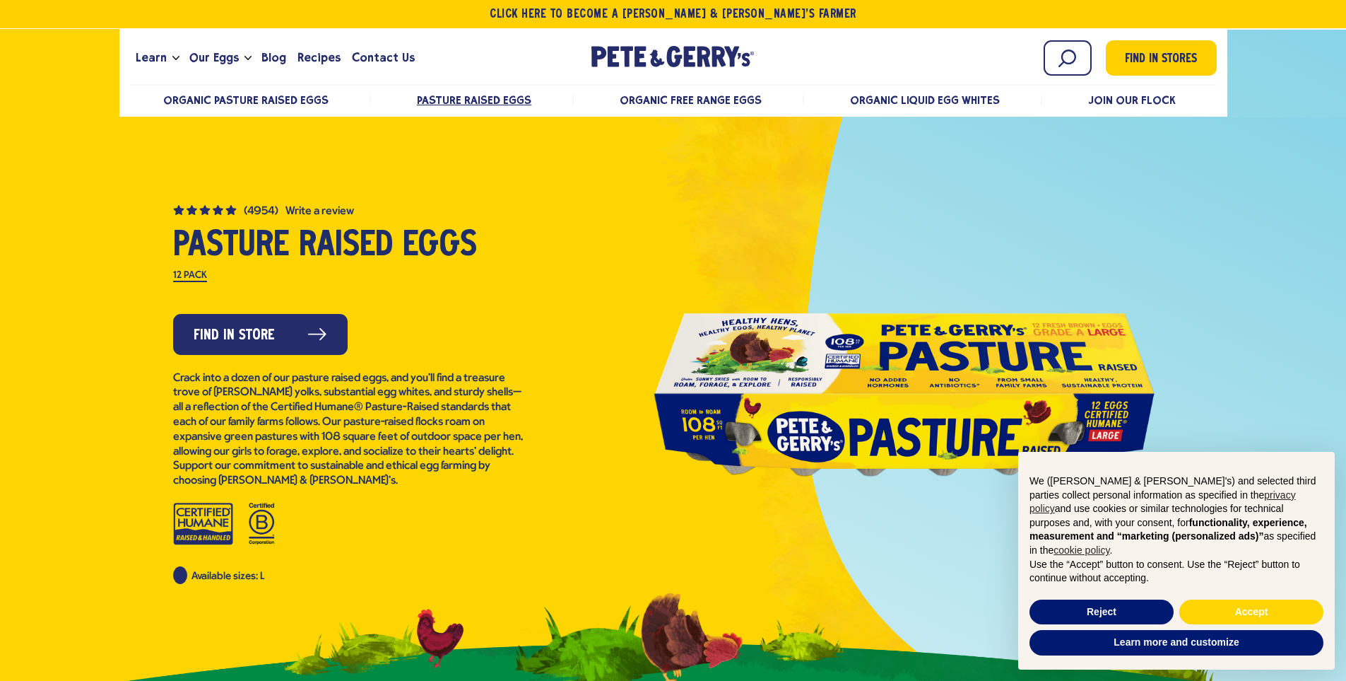 Image resolution: width=1346 pixels, height=681 pixels. I want to click on a: Find in Store, so click(260, 334).